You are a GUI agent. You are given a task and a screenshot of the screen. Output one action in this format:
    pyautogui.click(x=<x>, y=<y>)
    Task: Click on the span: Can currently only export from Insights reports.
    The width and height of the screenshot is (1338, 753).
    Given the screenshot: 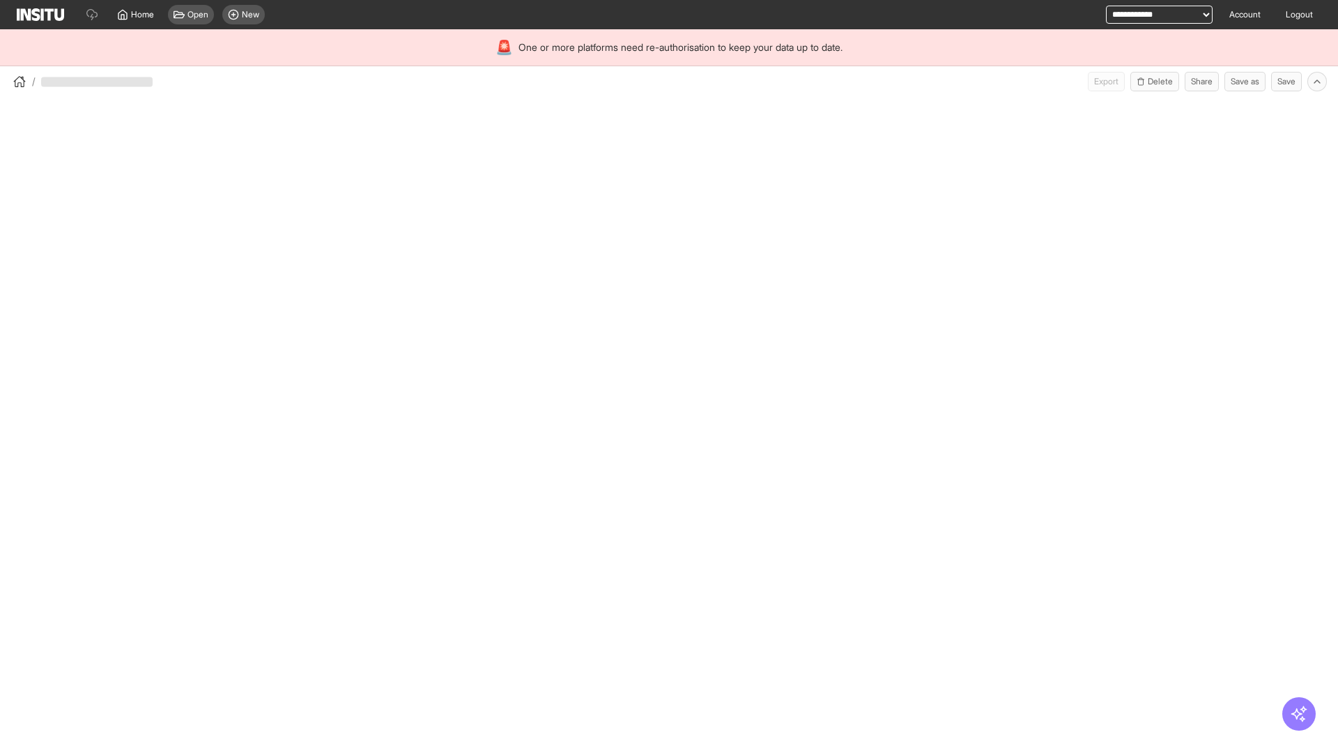 What is the action you would take?
    pyautogui.click(x=1106, y=82)
    